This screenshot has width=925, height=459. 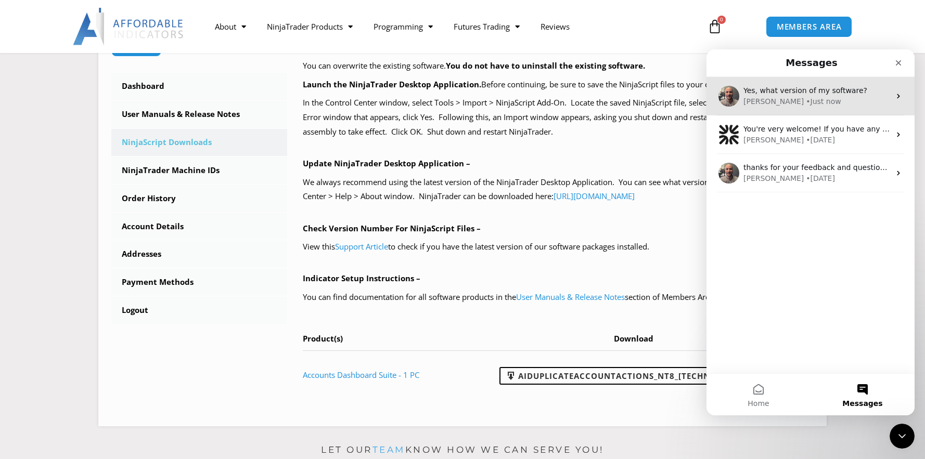 What do you see at coordinates (285, 80) in the screenshot?
I see `span: You're very welcome! If you have any more questions or need further help with the Trade Copier, j...` at bounding box center [285, 80].